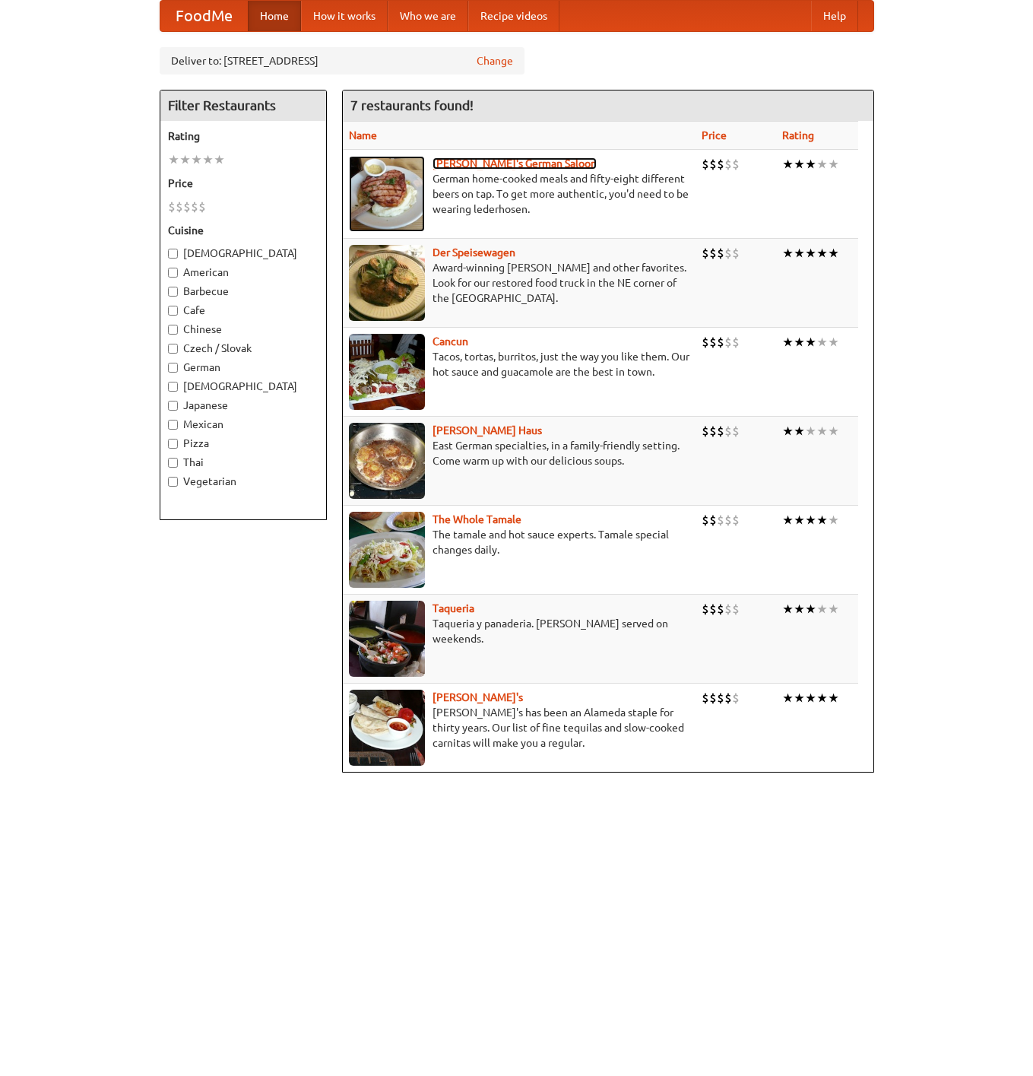  Describe the element at coordinates (243, 329) in the screenshot. I see `label: Chinese` at that location.